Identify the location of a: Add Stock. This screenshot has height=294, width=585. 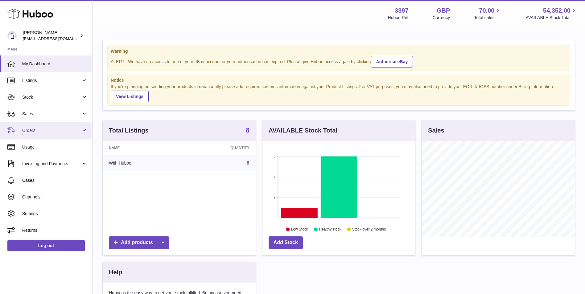
(285, 243).